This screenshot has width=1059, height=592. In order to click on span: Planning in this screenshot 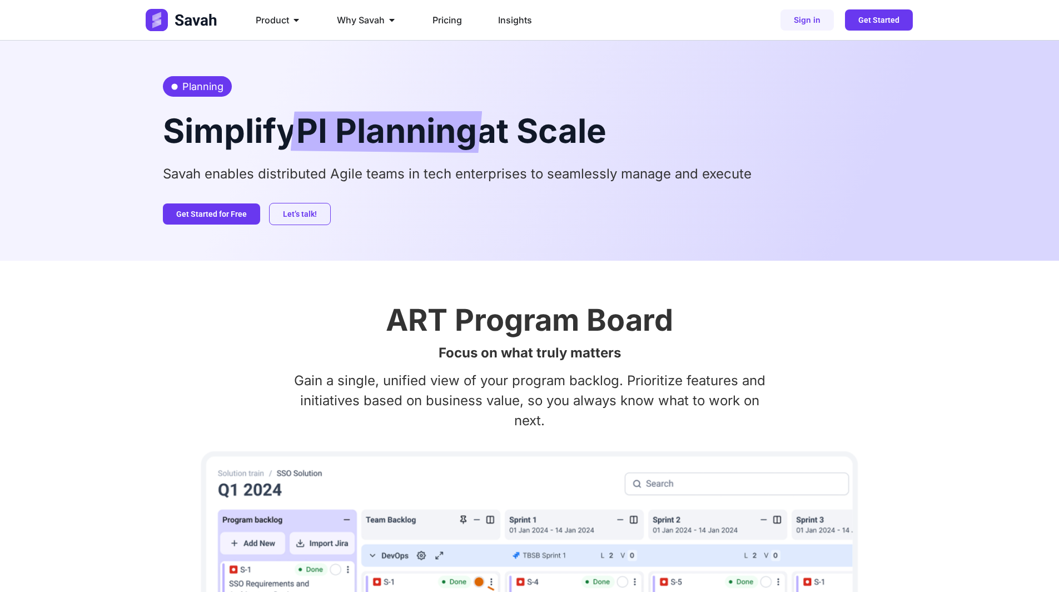, I will do `click(201, 86)`.